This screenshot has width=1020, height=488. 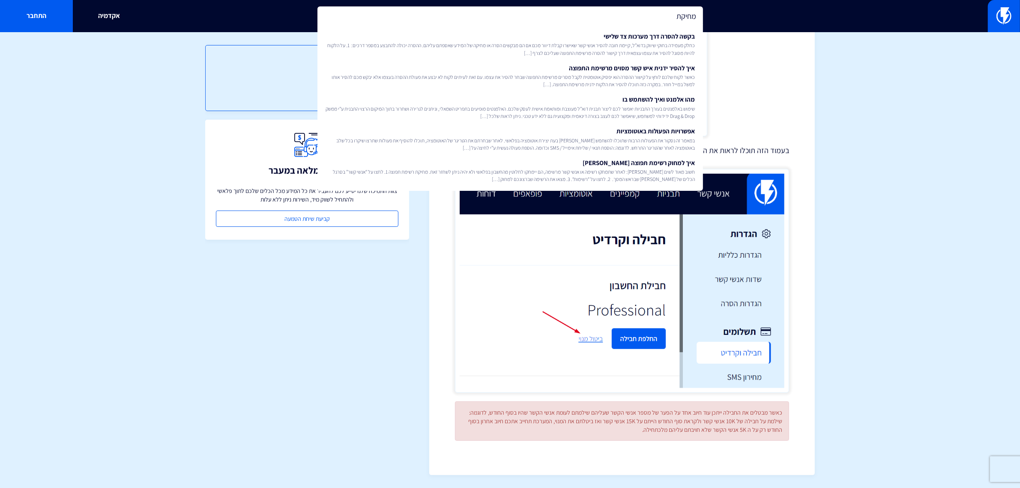 I want to click on a: איך להסיר ידנית איש קשר מסוים מרשימת התפוצהכאשר לקוח שלכם לוחץ על קישור ההסרה הוא יפסיק אוטומטית ..., so click(x=510, y=76).